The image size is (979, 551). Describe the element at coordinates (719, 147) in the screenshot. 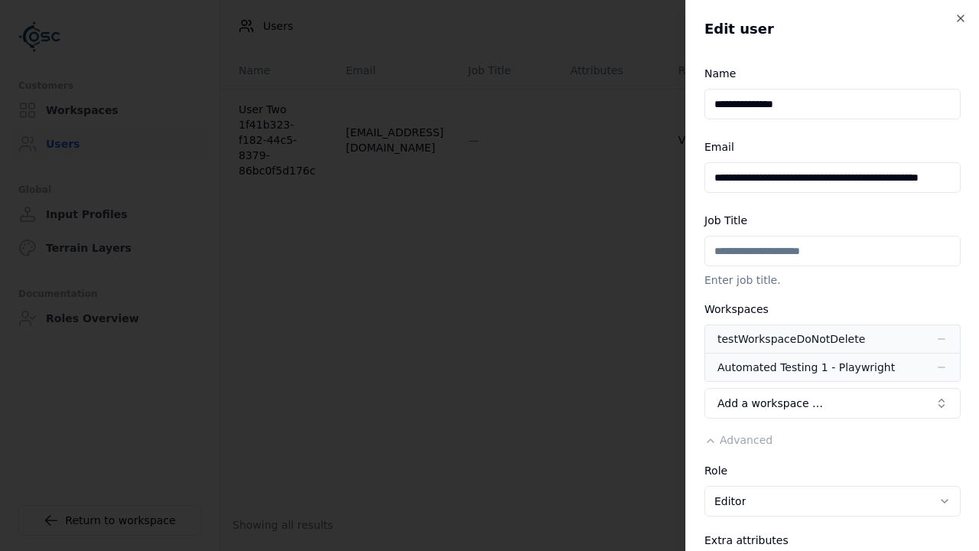

I see `label: Email` at that location.